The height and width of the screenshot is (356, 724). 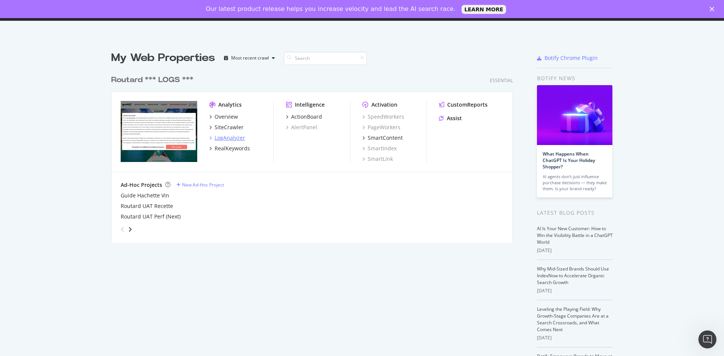 I want to click on div: Essential, so click(x=501, y=80).